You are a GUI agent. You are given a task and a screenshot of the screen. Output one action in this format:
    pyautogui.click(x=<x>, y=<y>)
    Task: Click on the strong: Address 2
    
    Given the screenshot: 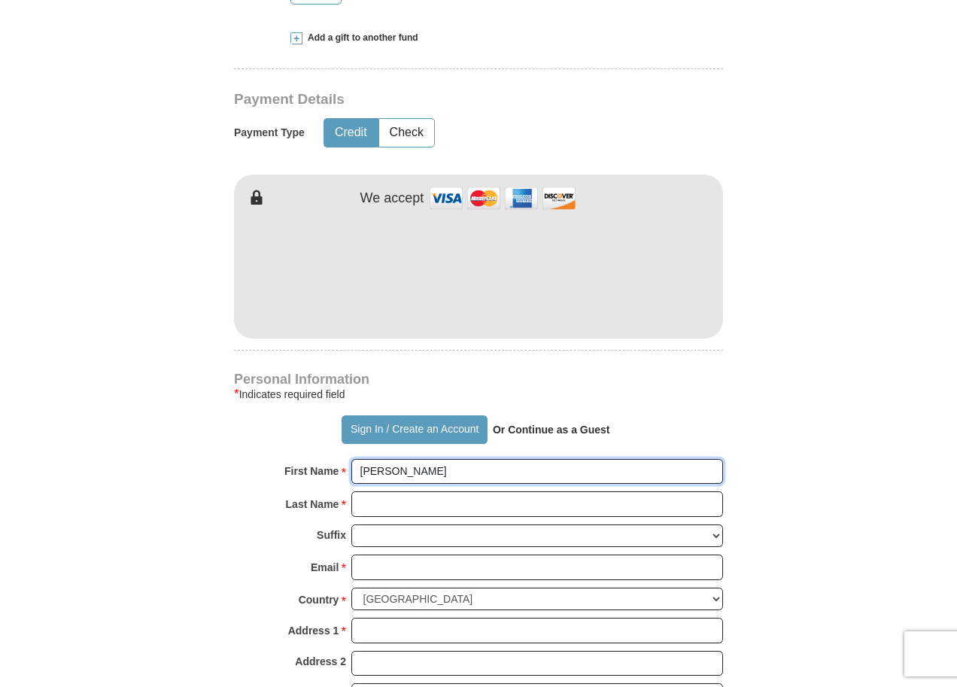 What is the action you would take?
    pyautogui.click(x=320, y=661)
    